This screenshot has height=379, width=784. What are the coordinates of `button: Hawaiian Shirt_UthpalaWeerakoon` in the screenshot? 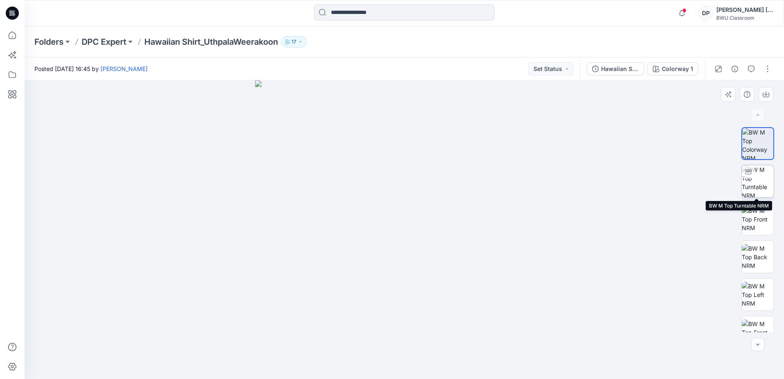 It's located at (615, 69).